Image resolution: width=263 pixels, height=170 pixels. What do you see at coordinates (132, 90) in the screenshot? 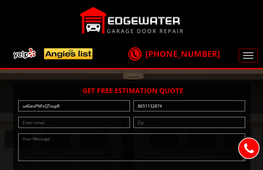
I see `h2: Get Free Estimation Quote` at bounding box center [132, 90].